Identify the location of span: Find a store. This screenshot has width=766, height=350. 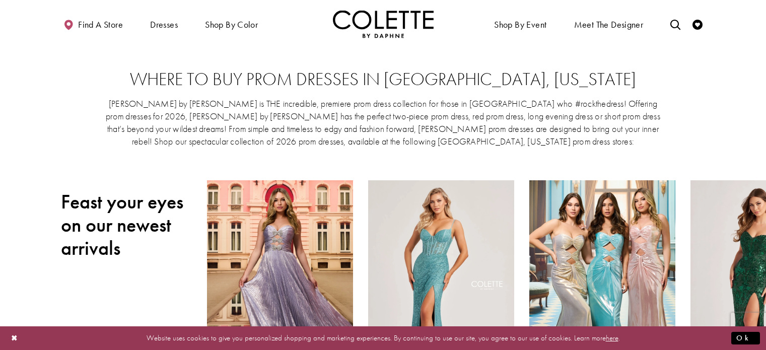
(100, 25).